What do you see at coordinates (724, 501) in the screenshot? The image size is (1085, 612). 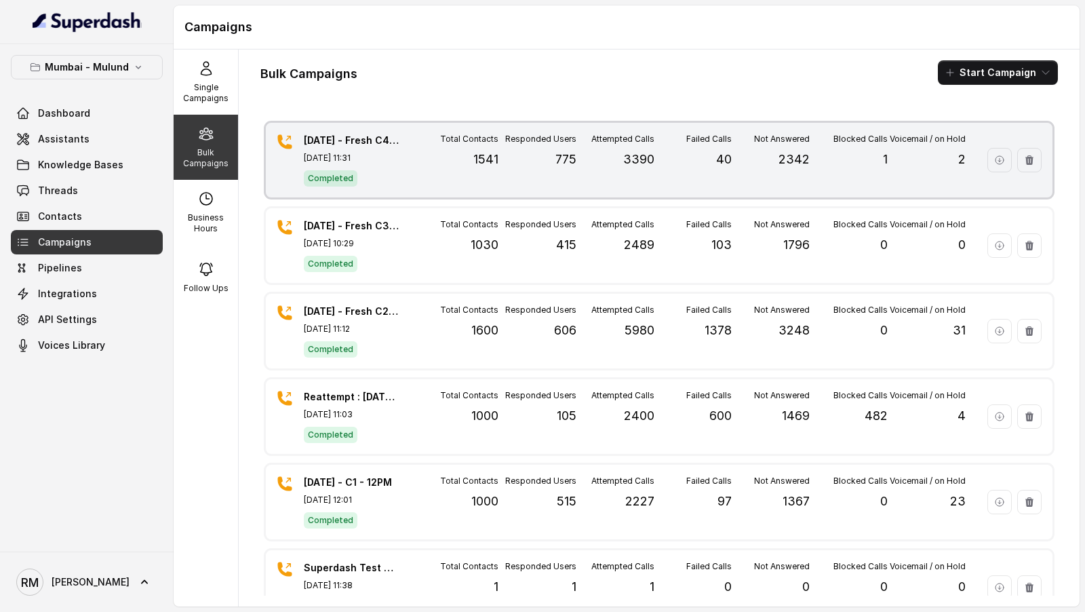 I see `p: 97` at bounding box center [724, 501].